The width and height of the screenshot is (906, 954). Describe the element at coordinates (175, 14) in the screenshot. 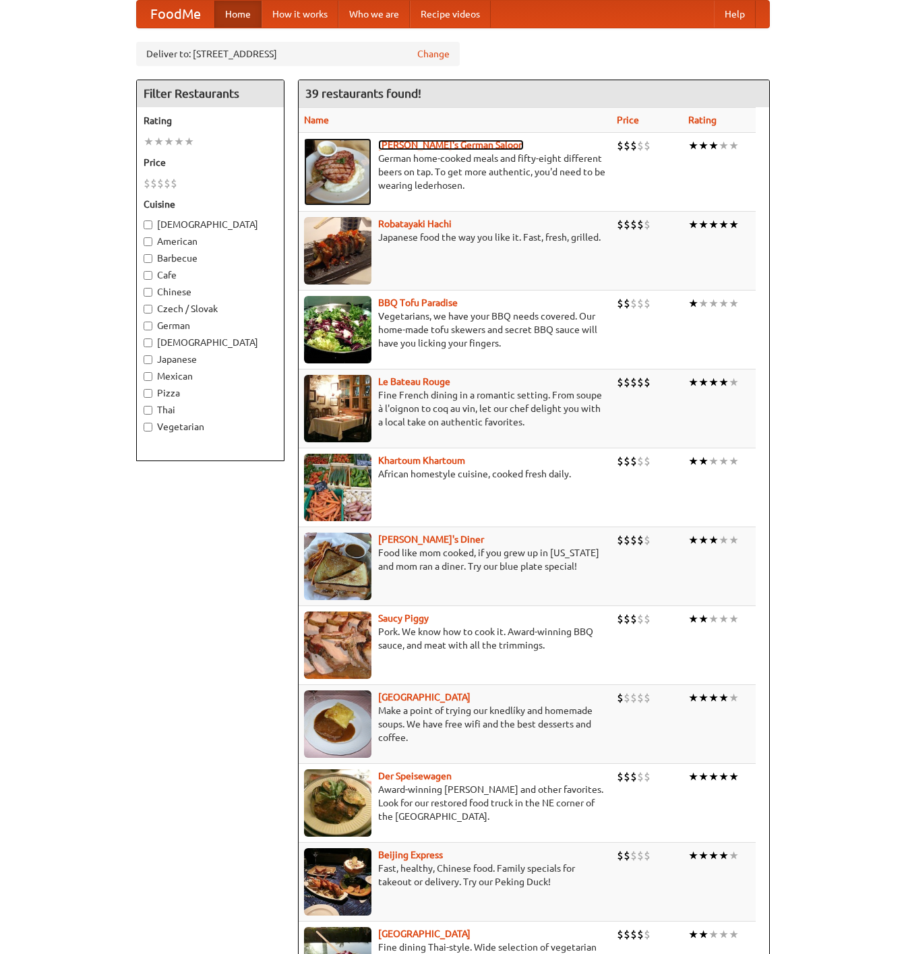

I see `a: FoodMe` at that location.